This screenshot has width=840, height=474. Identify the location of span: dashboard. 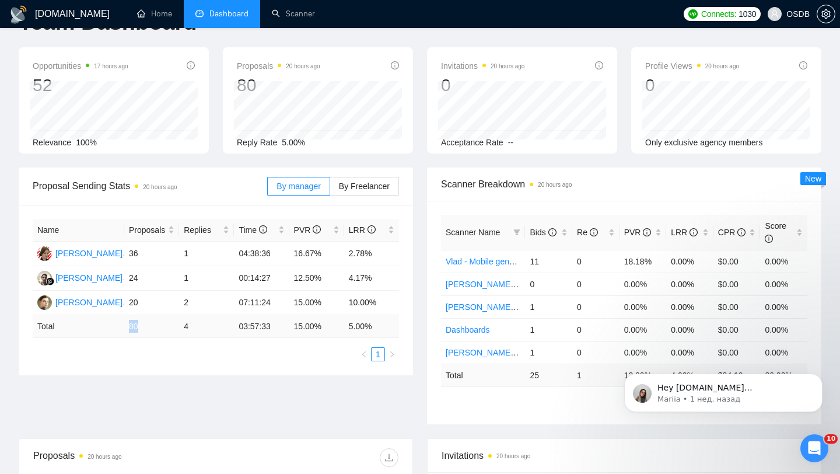
(199, 13).